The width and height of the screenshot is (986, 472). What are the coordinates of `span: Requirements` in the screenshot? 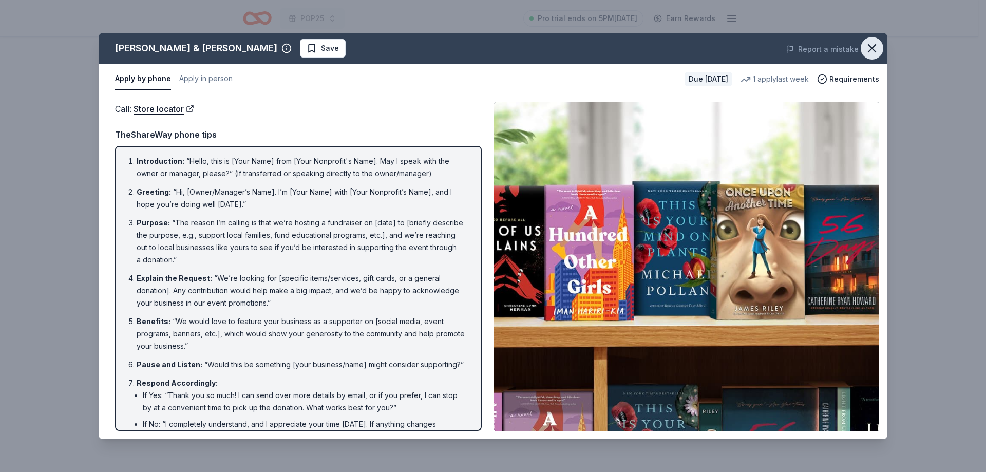 It's located at (854, 79).